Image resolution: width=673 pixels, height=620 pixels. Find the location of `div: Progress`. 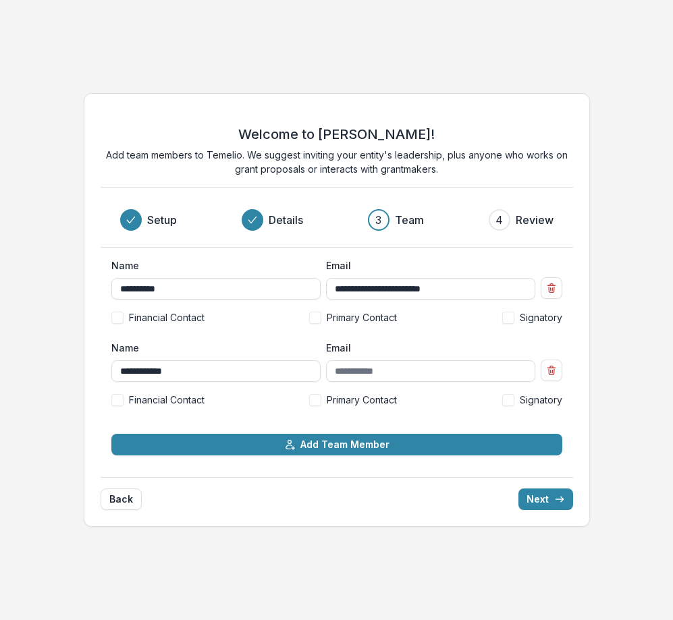

div: Progress is located at coordinates (337, 220).